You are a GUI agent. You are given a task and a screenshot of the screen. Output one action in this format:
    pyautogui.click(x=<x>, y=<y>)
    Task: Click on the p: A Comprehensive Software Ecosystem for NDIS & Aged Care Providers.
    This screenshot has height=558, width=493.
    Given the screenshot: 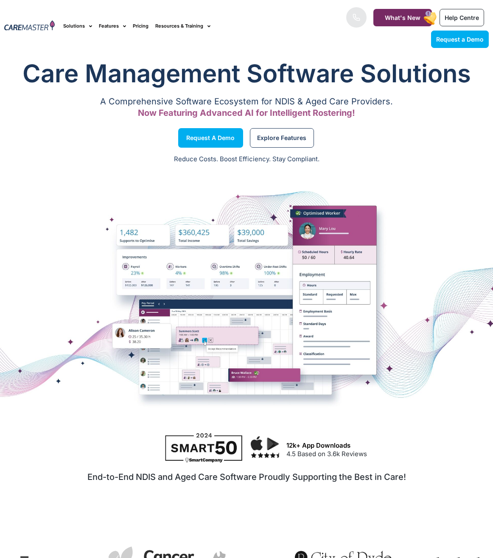 What is the action you would take?
    pyautogui.click(x=247, y=101)
    